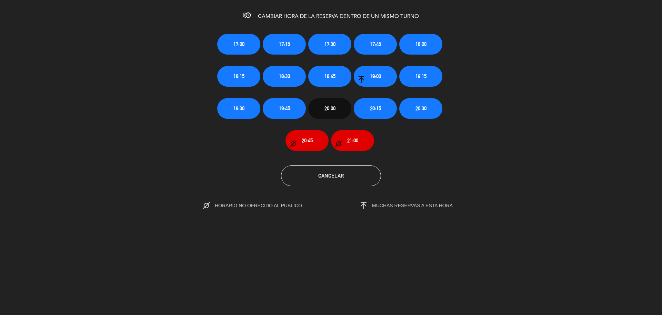  What do you see at coordinates (330, 108) in the screenshot?
I see `span: 20:00` at bounding box center [330, 108].